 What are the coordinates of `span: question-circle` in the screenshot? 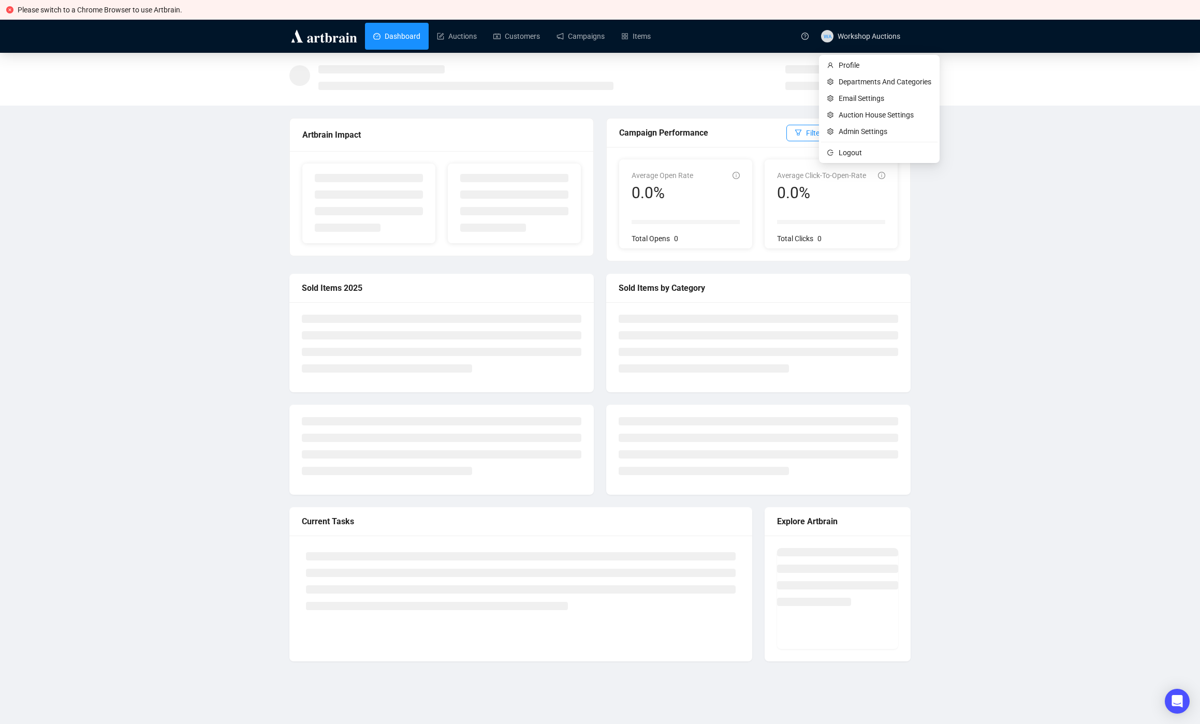 It's located at (805, 36).